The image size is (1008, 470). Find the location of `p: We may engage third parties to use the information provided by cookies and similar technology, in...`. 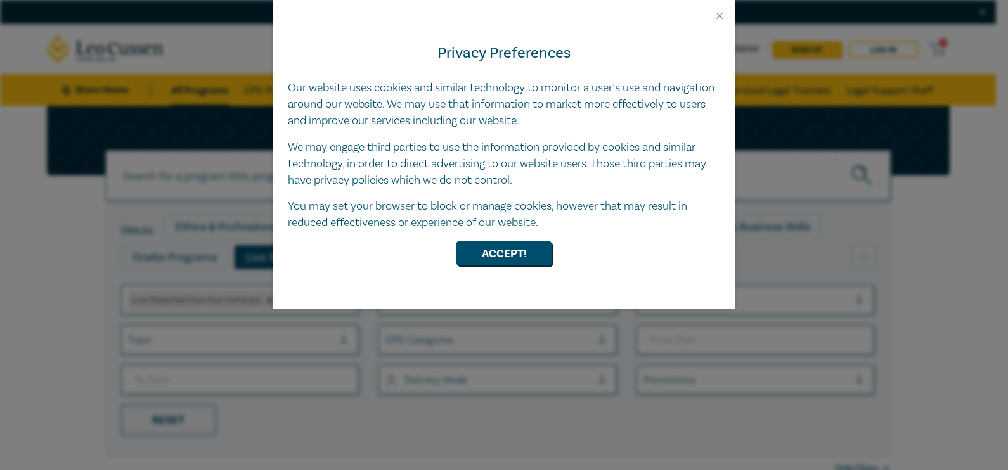

p: We may engage third parties to use the information provided by cookies and similar technology, in... is located at coordinates (504, 164).